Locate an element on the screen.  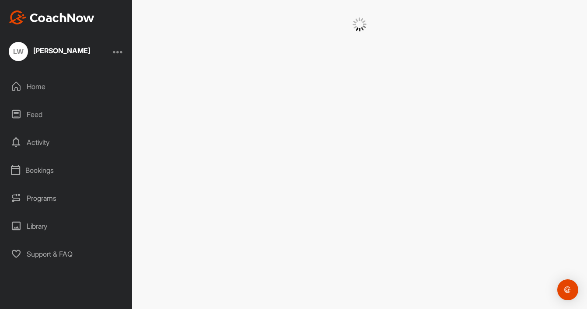
div: Library is located at coordinates (66, 226).